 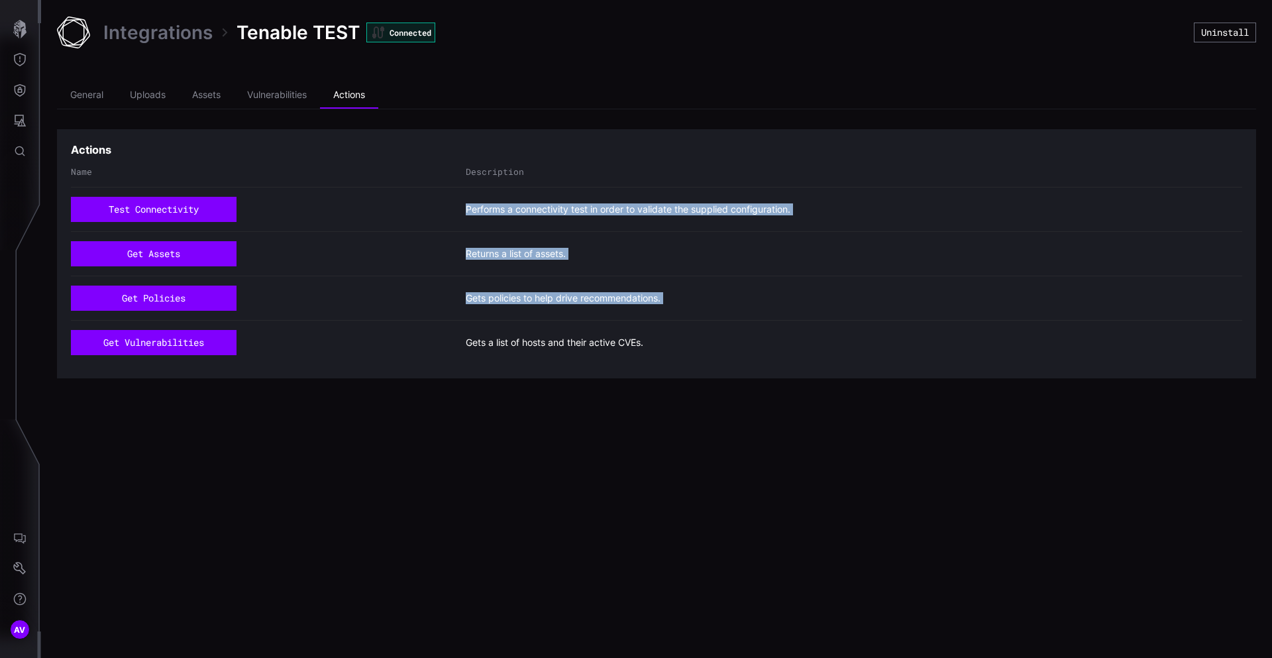 I want to click on button: get assets, so click(x=154, y=254).